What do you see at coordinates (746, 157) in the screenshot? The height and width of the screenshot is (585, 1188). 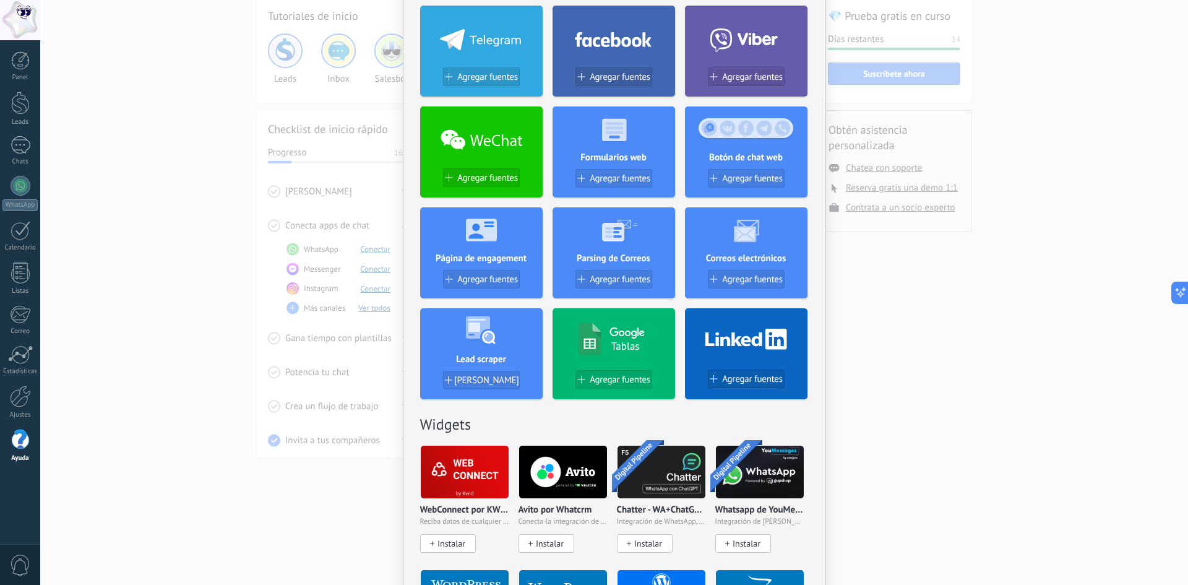 I see `h4: Botón de chat web` at bounding box center [746, 157].